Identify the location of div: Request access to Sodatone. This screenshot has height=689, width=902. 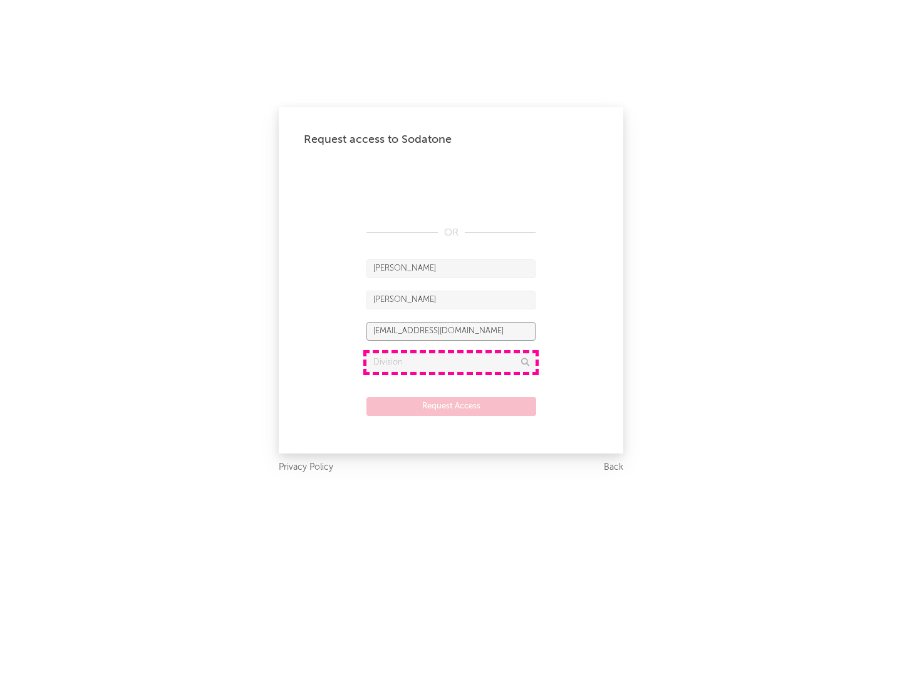
(451, 140).